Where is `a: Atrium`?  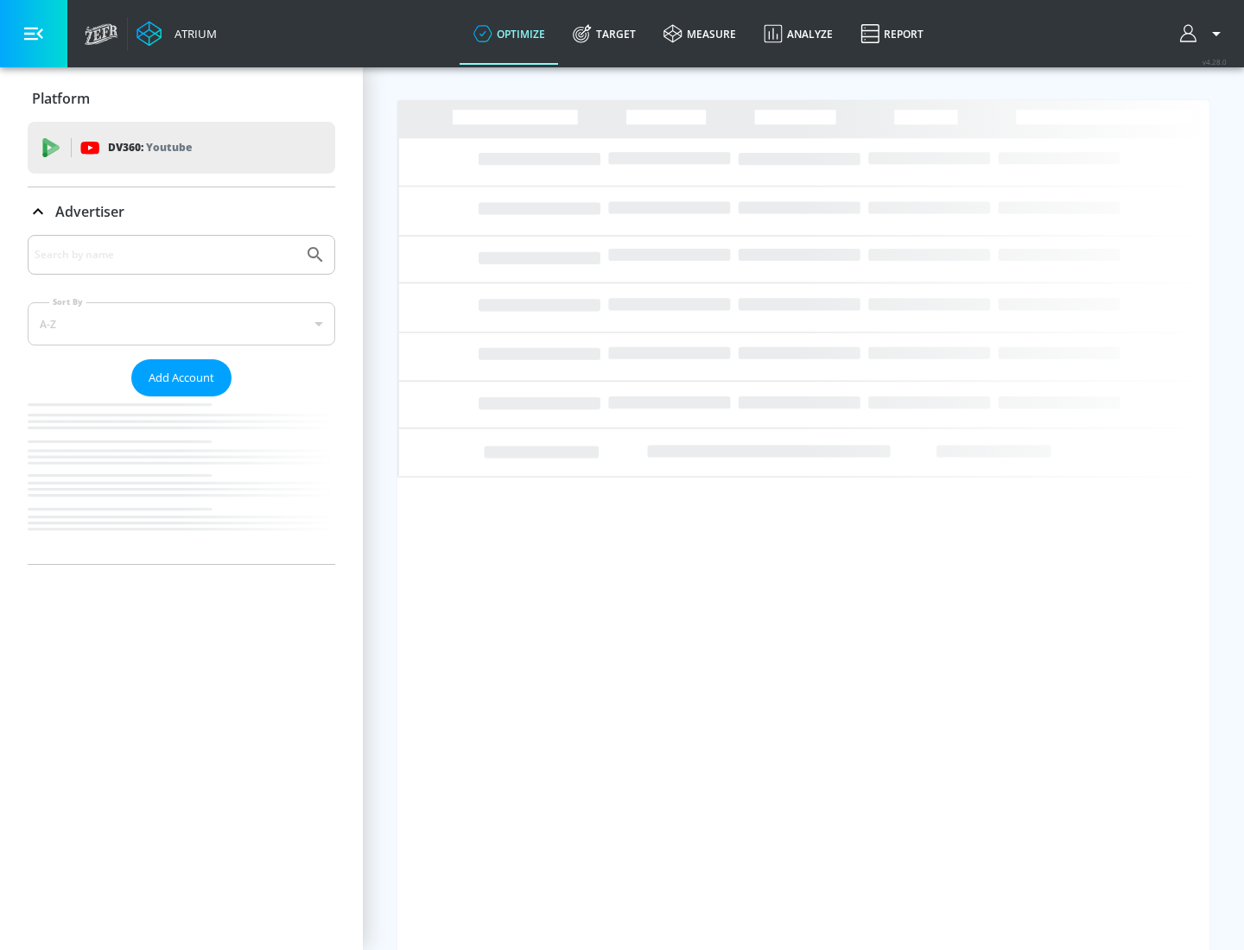 a: Atrium is located at coordinates (176, 34).